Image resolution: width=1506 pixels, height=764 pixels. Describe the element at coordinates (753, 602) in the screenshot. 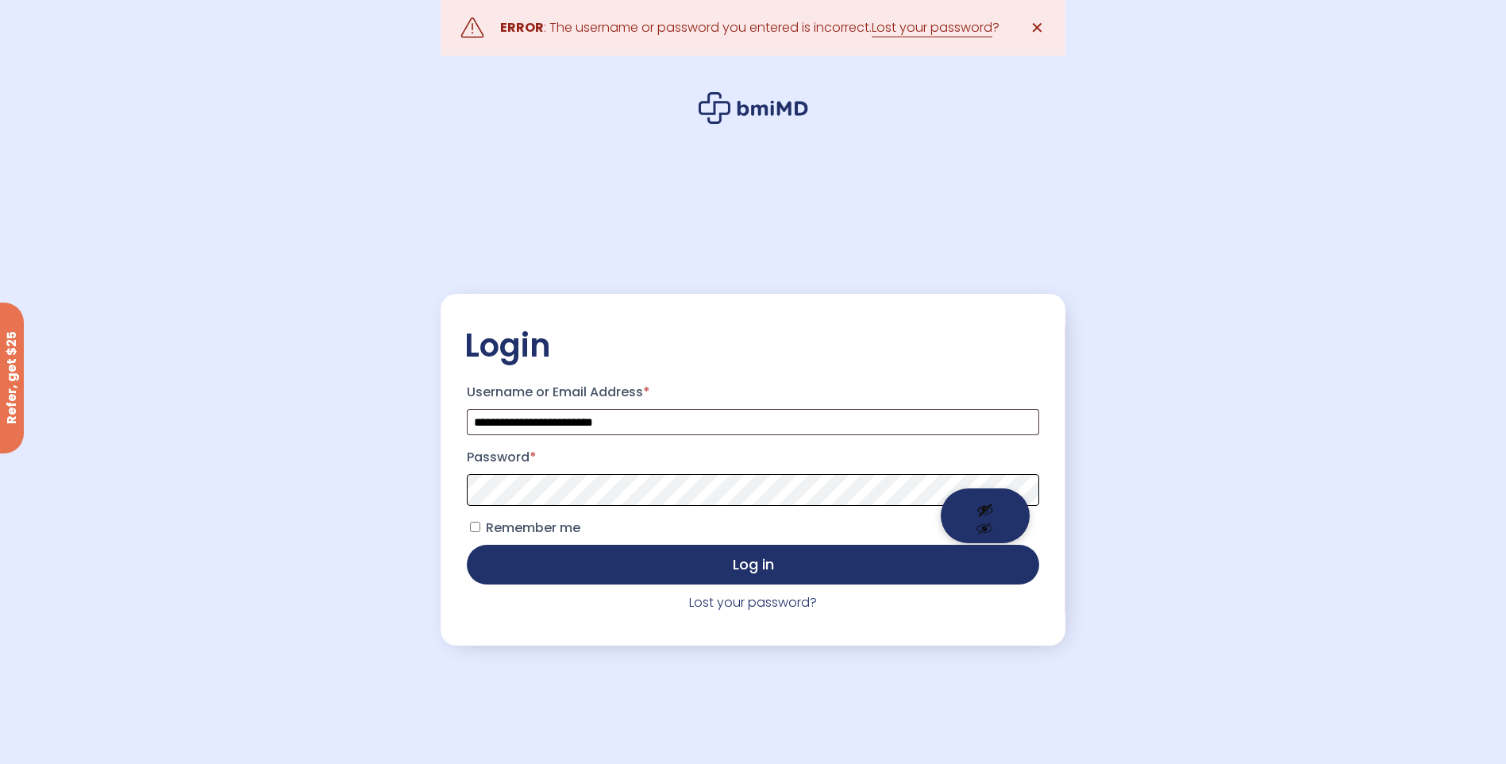

I see `a: Lost your password?` at that location.